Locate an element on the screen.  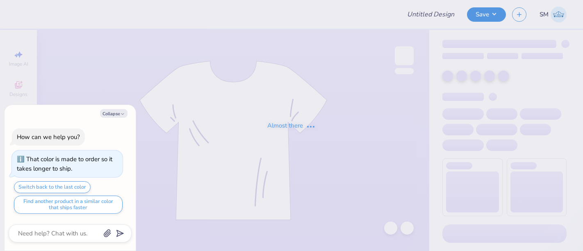
button: Collapse is located at coordinates (114, 113).